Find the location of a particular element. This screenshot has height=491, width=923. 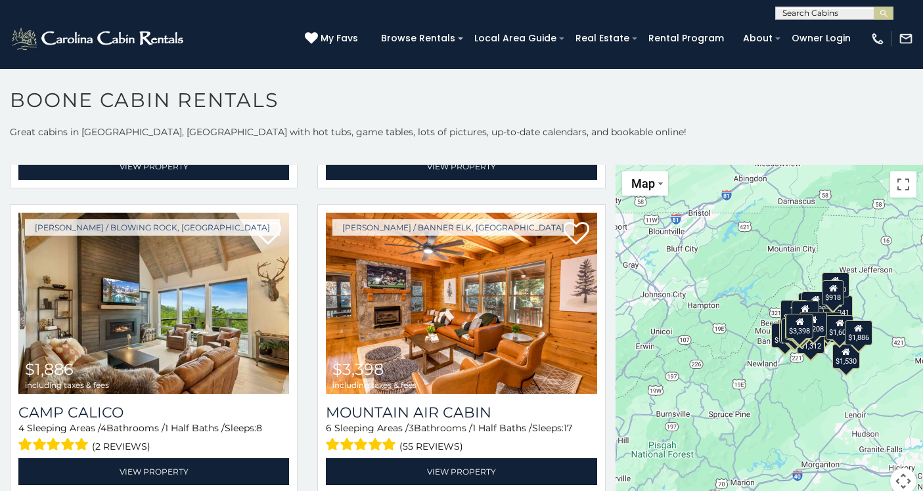

span: 17 is located at coordinates (567, 428).